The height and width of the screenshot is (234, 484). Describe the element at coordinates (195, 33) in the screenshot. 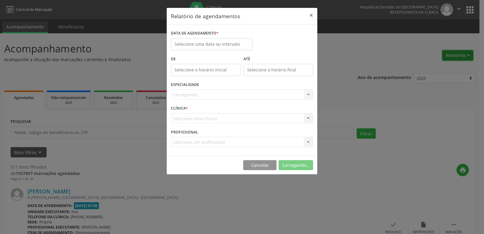

I see `label: DATA DE AGENDAMENTO` at that location.